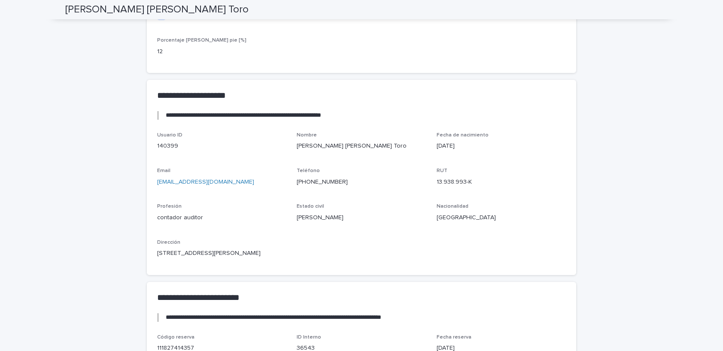 This screenshot has height=351, width=723. What do you see at coordinates (221, 146) in the screenshot?
I see `p: 140399` at bounding box center [221, 146].